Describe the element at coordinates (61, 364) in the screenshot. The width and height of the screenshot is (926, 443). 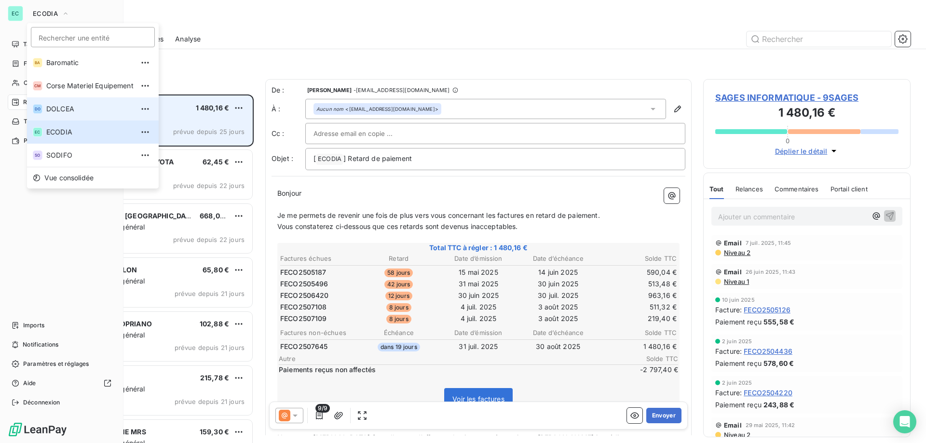
I see `a: Paramètres et réglages` at that location.